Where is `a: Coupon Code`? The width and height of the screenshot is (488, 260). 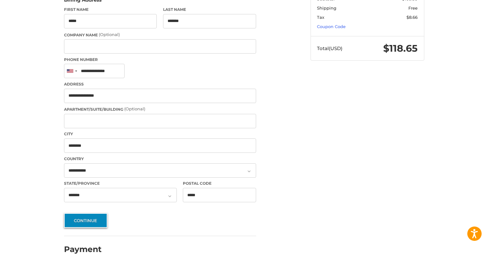
a: Coupon Code is located at coordinates (331, 26).